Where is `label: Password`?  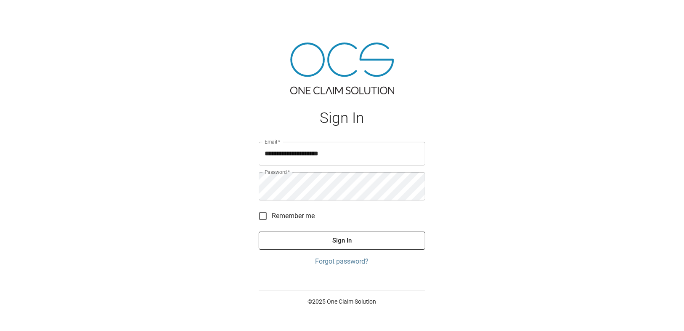
label: Password is located at coordinates (277, 172).